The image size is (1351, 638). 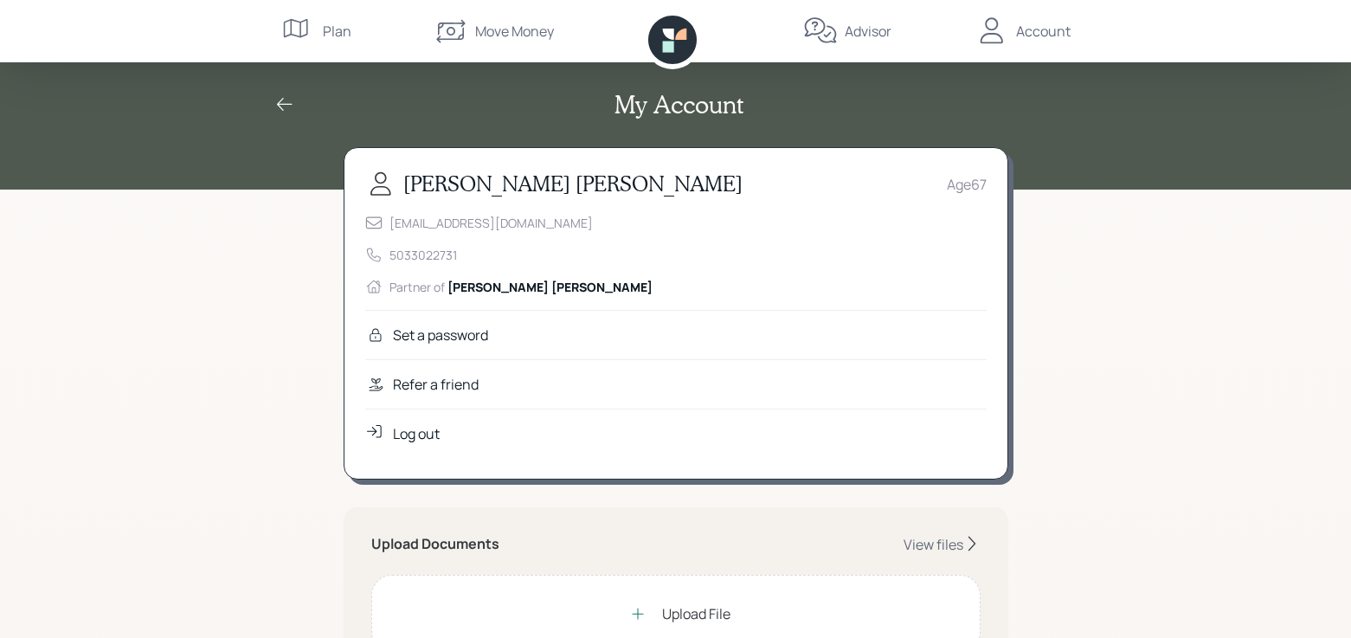 What do you see at coordinates (423, 254) in the screenshot?
I see `div: 5033022731` at bounding box center [423, 254].